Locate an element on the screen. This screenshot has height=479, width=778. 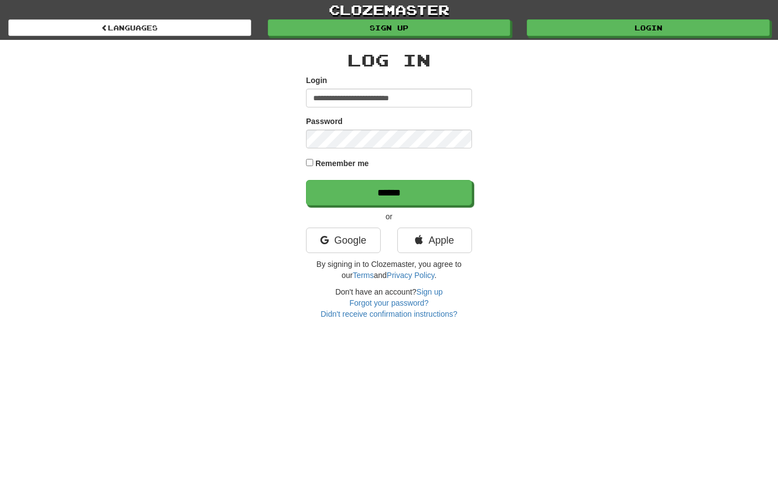
a: Privacy Policy is located at coordinates (411, 275).